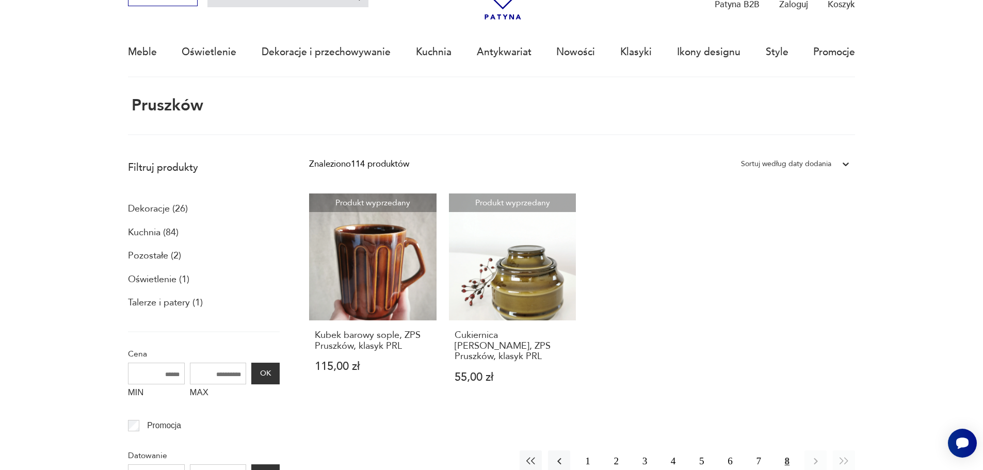  I want to click on a: Kuchnia (84), so click(153, 233).